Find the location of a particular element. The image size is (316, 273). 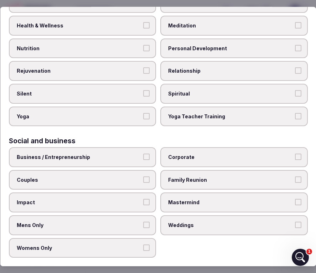

button: Health & Wellness is located at coordinates (147, 25).